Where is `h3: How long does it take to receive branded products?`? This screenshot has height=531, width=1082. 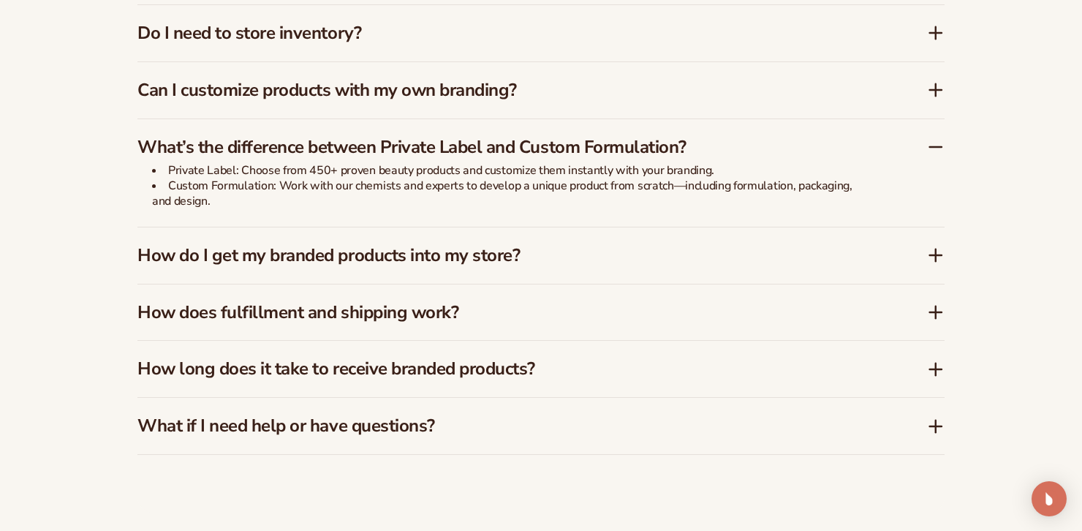
h3: How long does it take to receive branded products? is located at coordinates (510, 368).